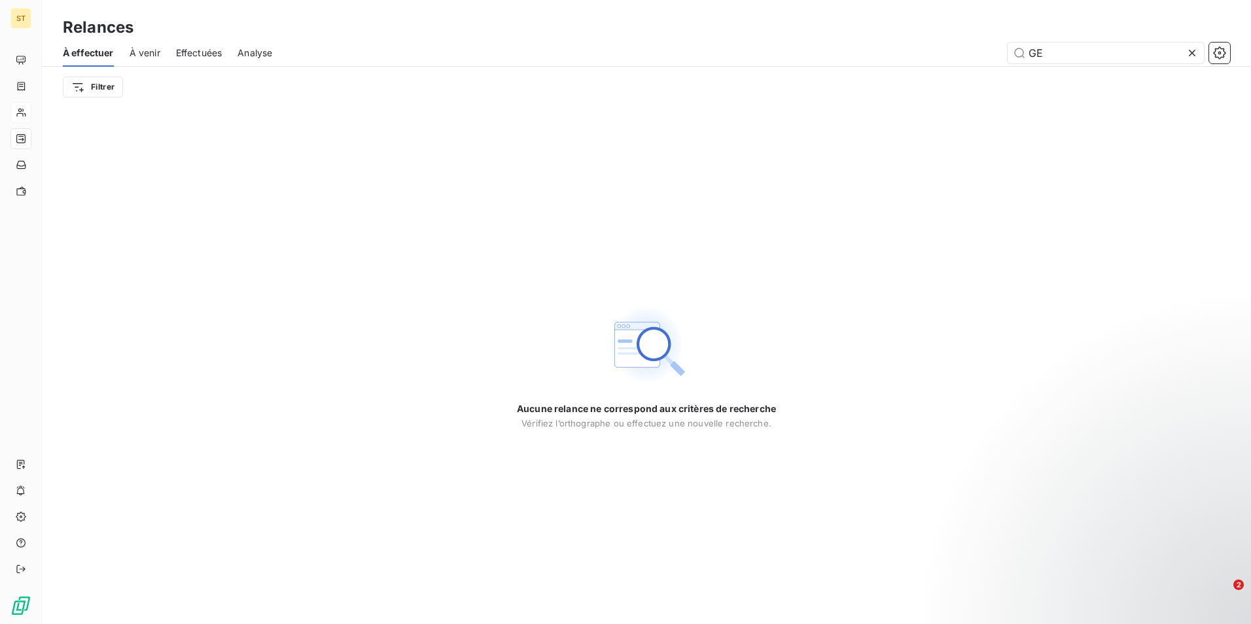 The image size is (1251, 624). What do you see at coordinates (647, 409) in the screenshot?
I see `span: Aucune relance ne correspond aux critères de recherche` at bounding box center [647, 409].